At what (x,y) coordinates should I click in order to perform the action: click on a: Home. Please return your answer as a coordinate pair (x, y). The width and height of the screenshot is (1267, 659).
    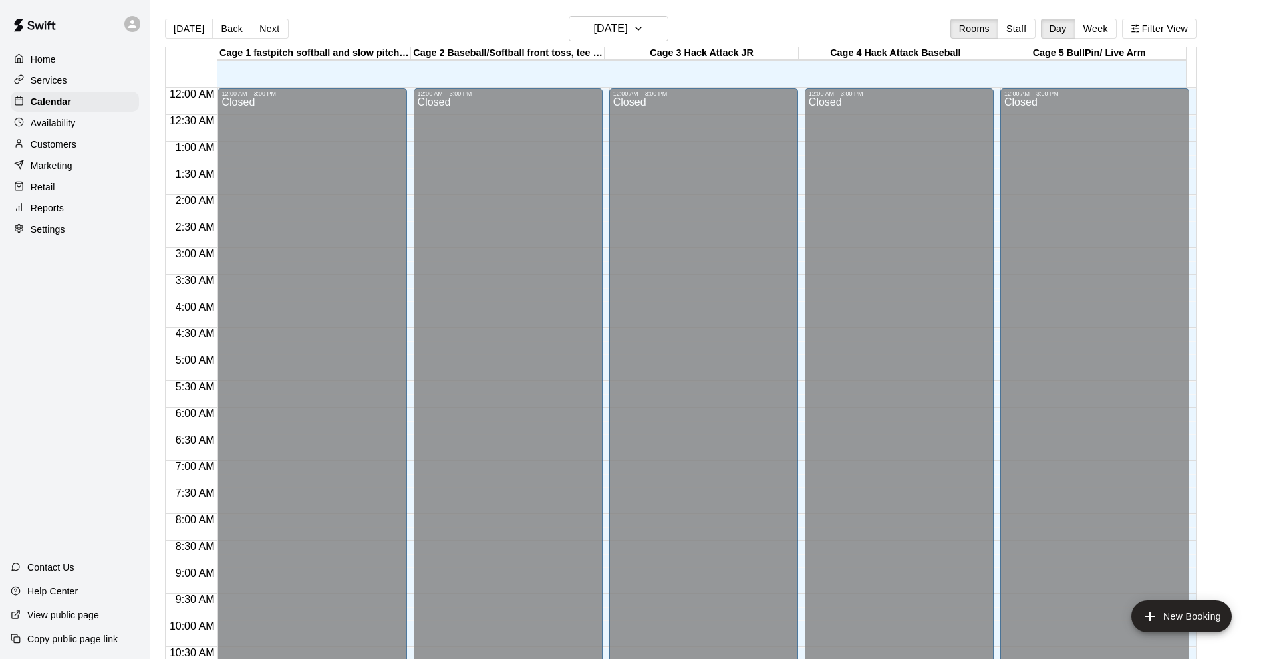
    Looking at the image, I should click on (75, 59).